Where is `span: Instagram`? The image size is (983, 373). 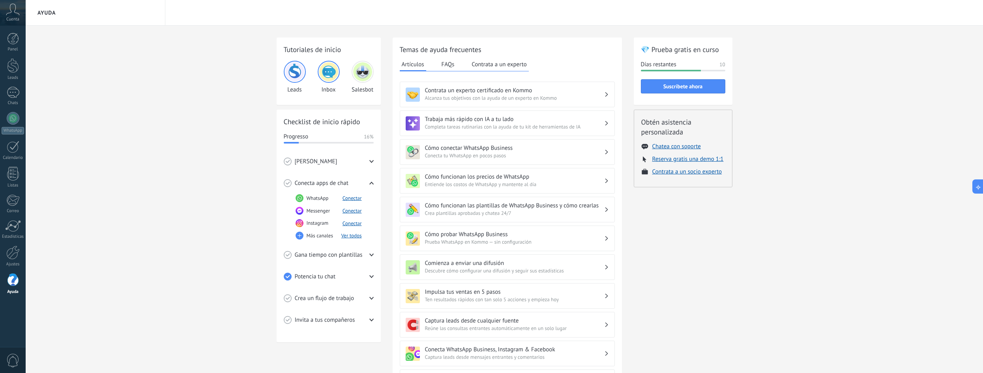
span: Instagram is located at coordinates (318, 223).